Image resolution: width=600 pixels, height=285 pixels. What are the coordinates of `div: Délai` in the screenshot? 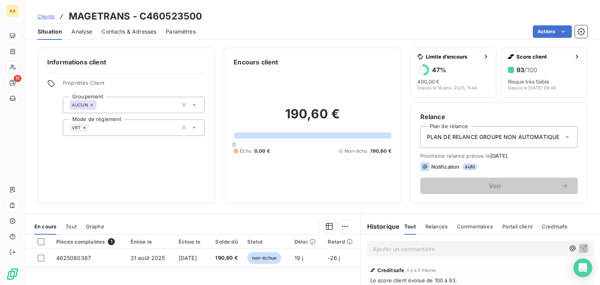 It's located at (306, 242).